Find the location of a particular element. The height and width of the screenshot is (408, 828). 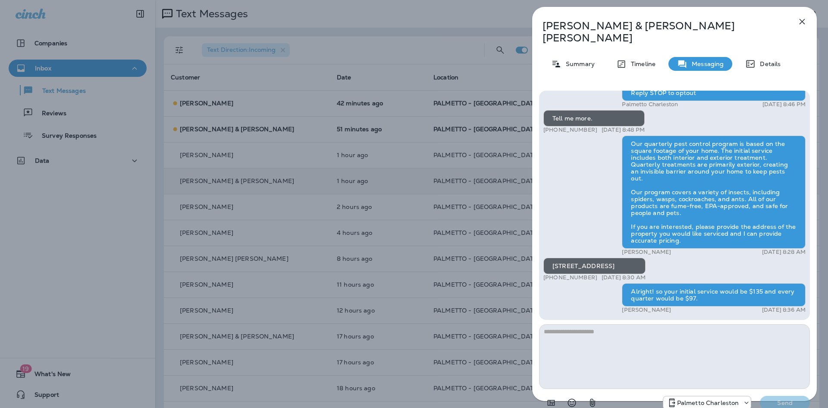

p: Details is located at coordinates (768, 64).